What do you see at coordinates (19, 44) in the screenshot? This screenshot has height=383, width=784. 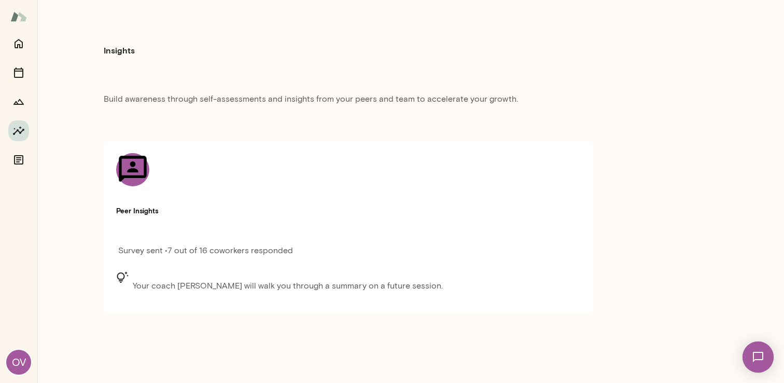 I see `button: Home` at bounding box center [19, 44].